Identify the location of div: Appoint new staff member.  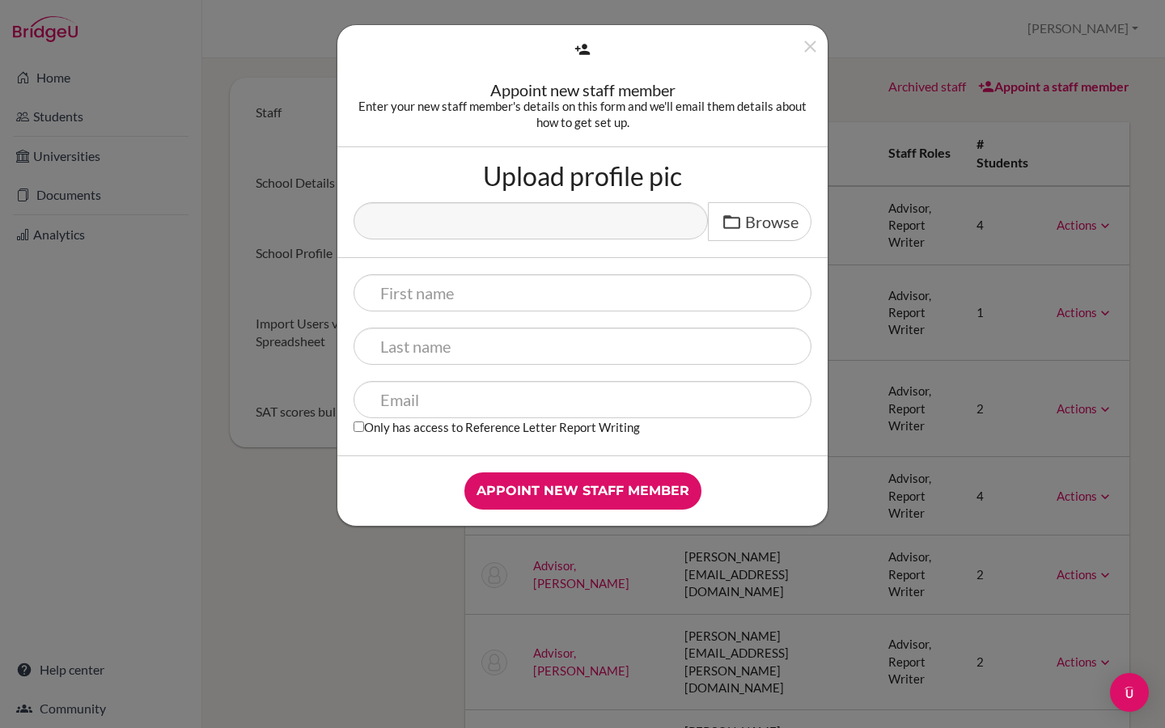
(582, 90).